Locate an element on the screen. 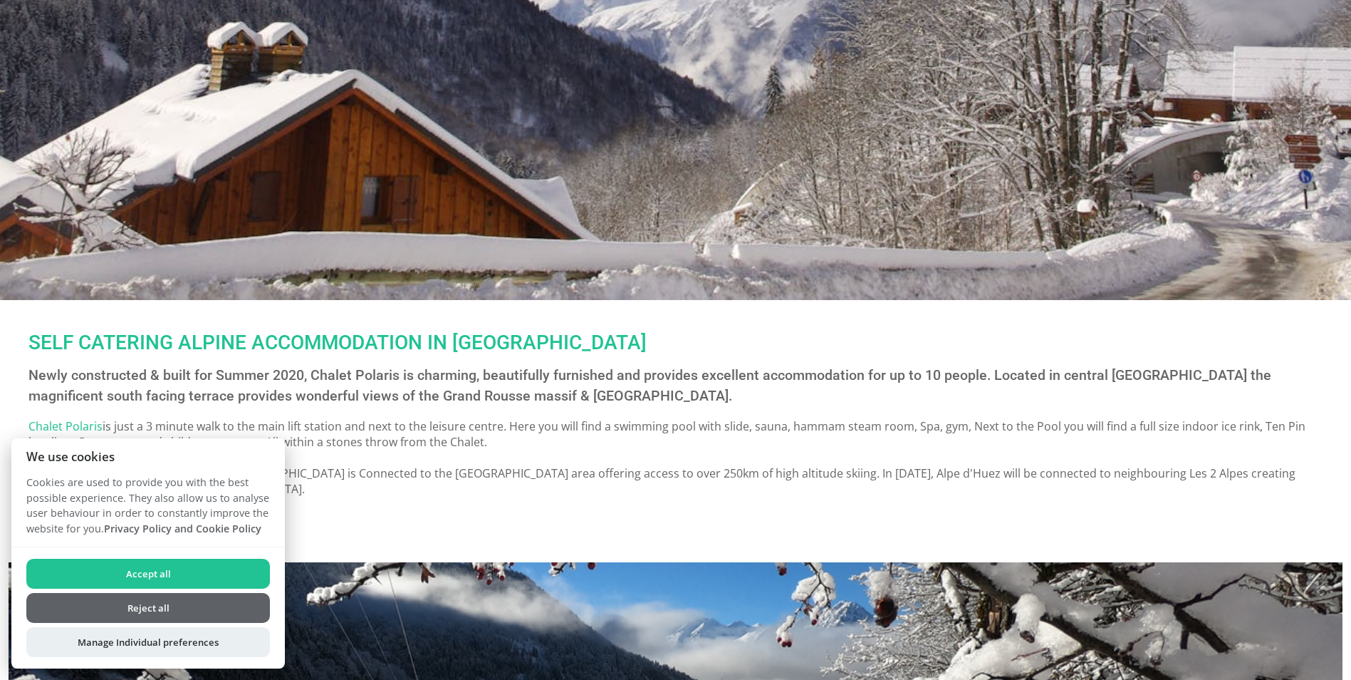 The height and width of the screenshot is (680, 1351). h2: Newly constructed & built for Summer 2020, Chalet Polaris is charming, beautifully furnished and ... is located at coordinates (667, 385).